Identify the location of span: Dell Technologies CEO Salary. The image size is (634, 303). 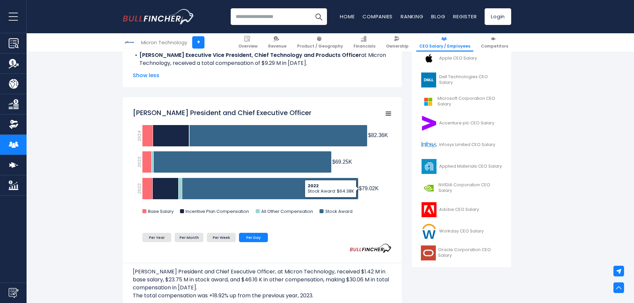
(471, 80).